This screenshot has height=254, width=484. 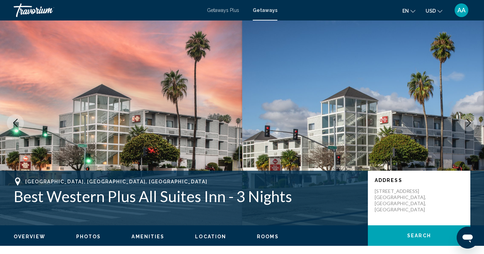 What do you see at coordinates (15, 123) in the screenshot?
I see `button: Previous image` at bounding box center [15, 123].